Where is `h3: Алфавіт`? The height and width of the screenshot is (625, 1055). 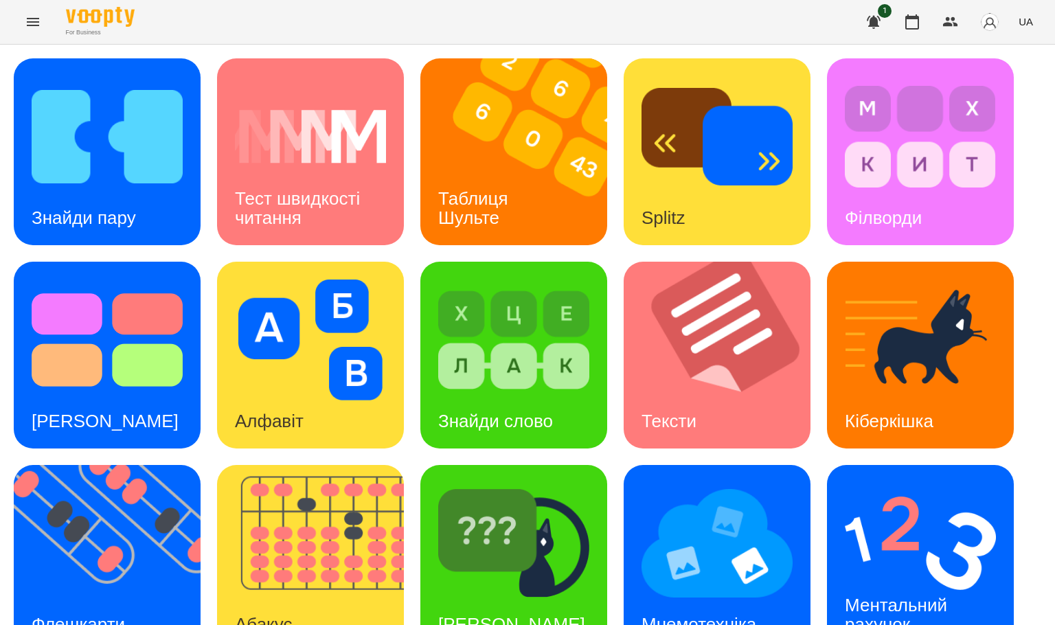
h3: Алфавіт is located at coordinates (269, 421).